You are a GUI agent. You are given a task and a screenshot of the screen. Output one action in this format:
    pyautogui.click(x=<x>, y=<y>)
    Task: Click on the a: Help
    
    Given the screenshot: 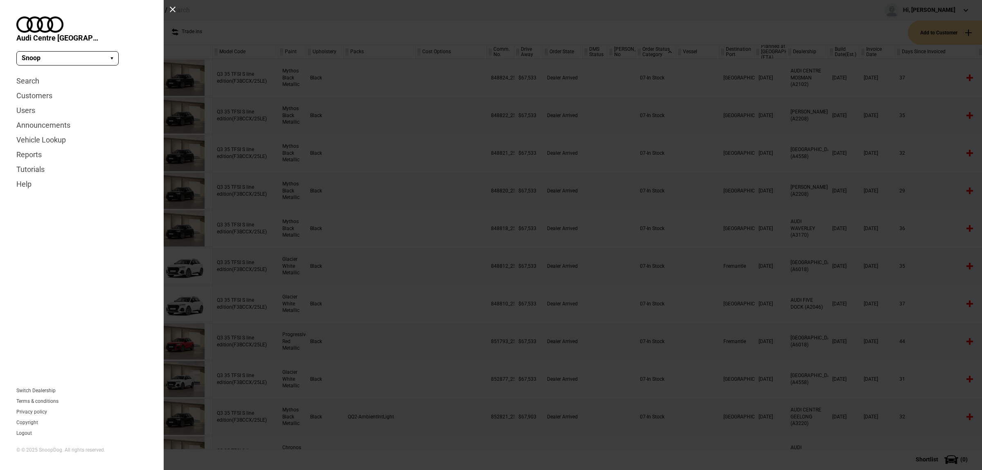 What is the action you would take?
    pyautogui.click(x=82, y=184)
    